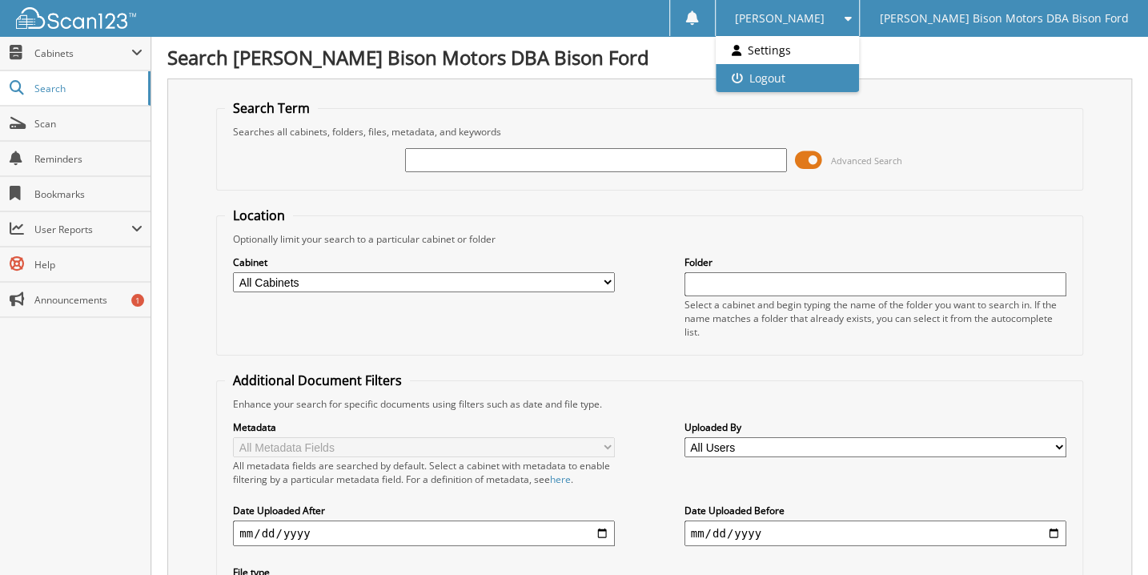 Image resolution: width=1148 pixels, height=575 pixels. I want to click on div: Searches all cabinets, folders, files, metadata, and keywords, so click(649, 131).